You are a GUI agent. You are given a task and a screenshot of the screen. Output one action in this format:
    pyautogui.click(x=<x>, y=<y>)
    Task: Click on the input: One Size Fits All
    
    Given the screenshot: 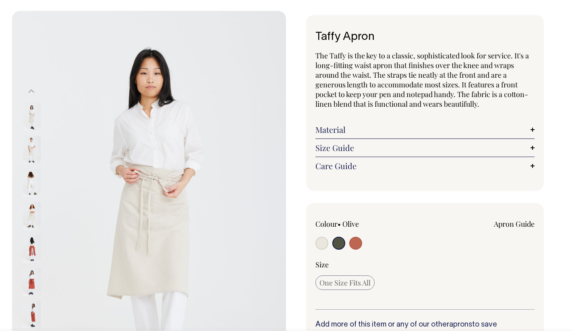 What is the action you would take?
    pyautogui.click(x=345, y=283)
    